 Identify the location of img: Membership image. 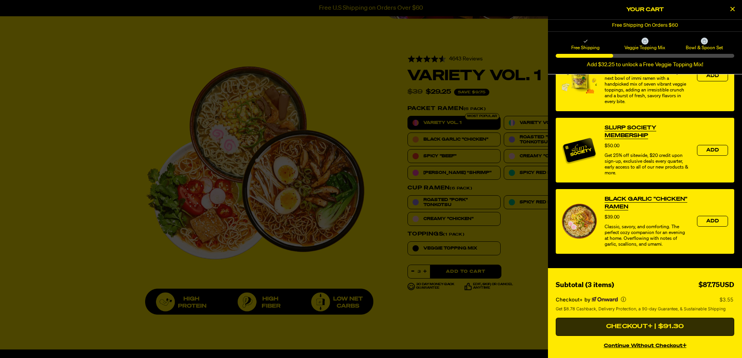
(579, 151).